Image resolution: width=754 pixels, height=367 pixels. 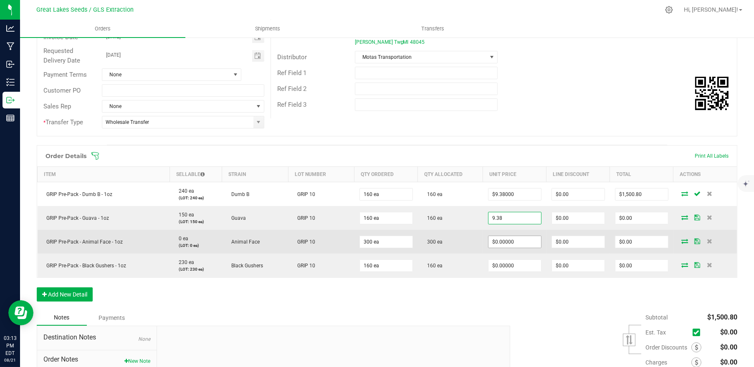 I want to click on span: GRIP Pre-Pack - Black Gushers - 1oz, so click(x=84, y=266).